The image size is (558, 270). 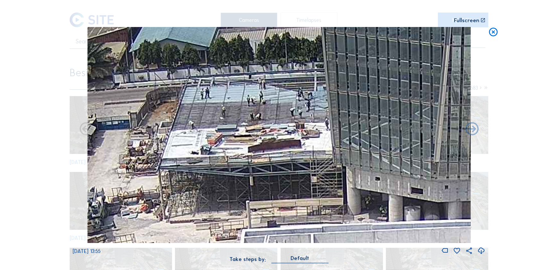 What do you see at coordinates (248, 259) in the screenshot?
I see `div: Take steps by:` at bounding box center [248, 259].